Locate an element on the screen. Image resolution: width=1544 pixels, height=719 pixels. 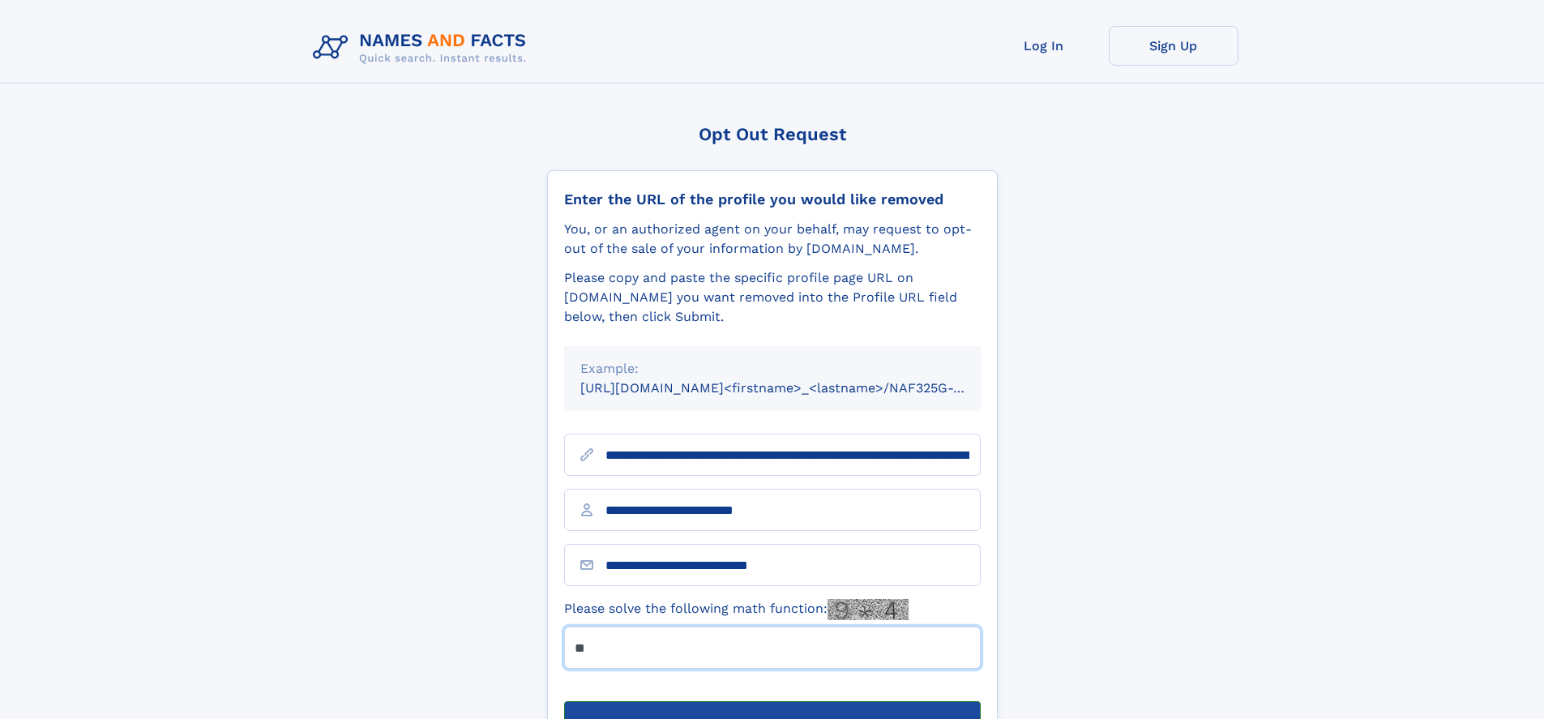
div: Example: is located at coordinates (772, 369).